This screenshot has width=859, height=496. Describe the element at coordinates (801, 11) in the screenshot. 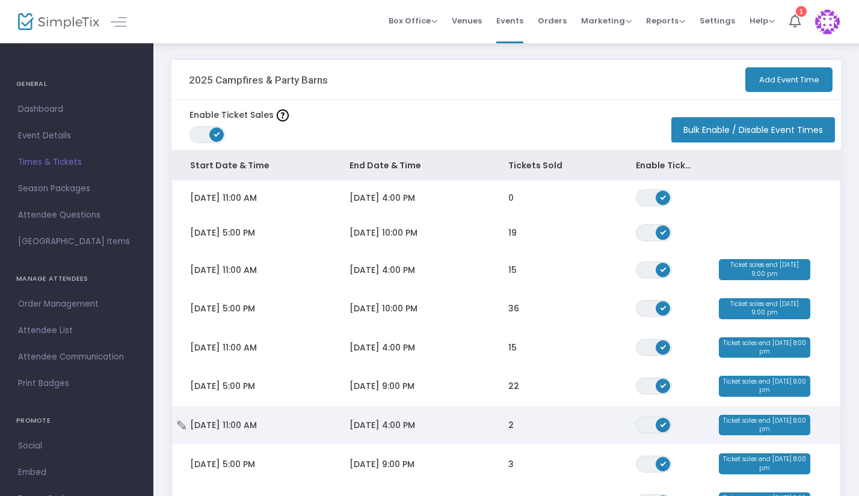

I see `div: 1` at that location.